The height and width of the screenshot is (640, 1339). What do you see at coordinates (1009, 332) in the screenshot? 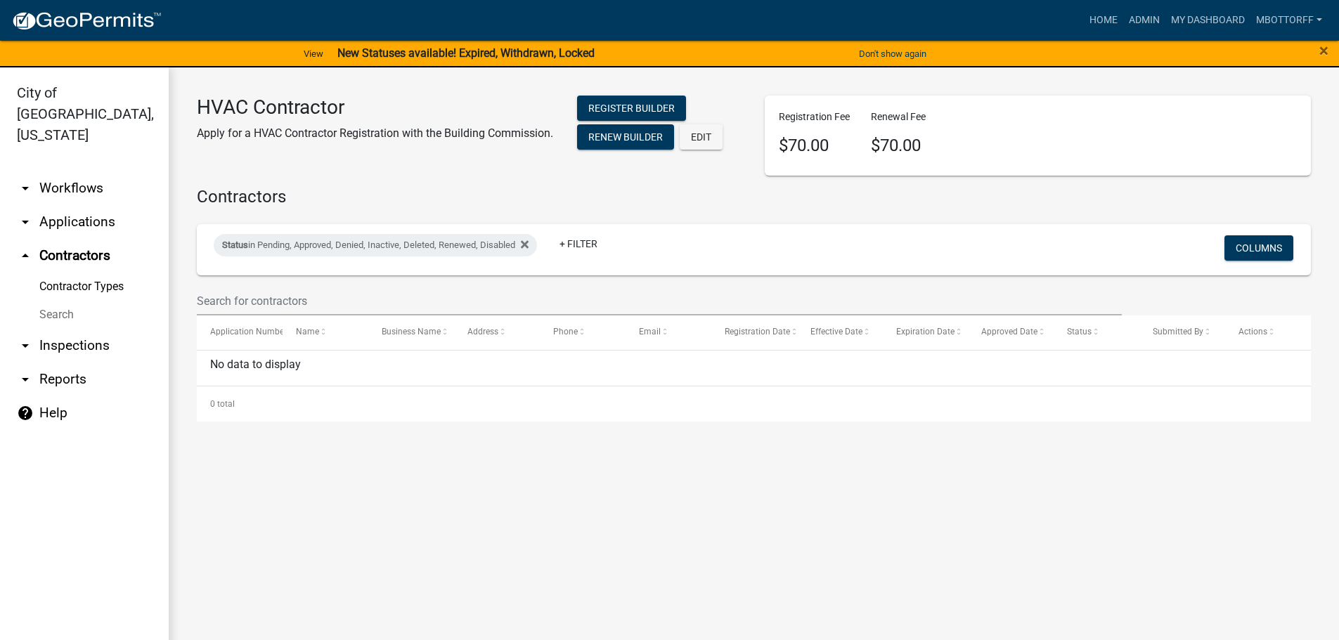
I see `span: Approved Date` at bounding box center [1009, 332].